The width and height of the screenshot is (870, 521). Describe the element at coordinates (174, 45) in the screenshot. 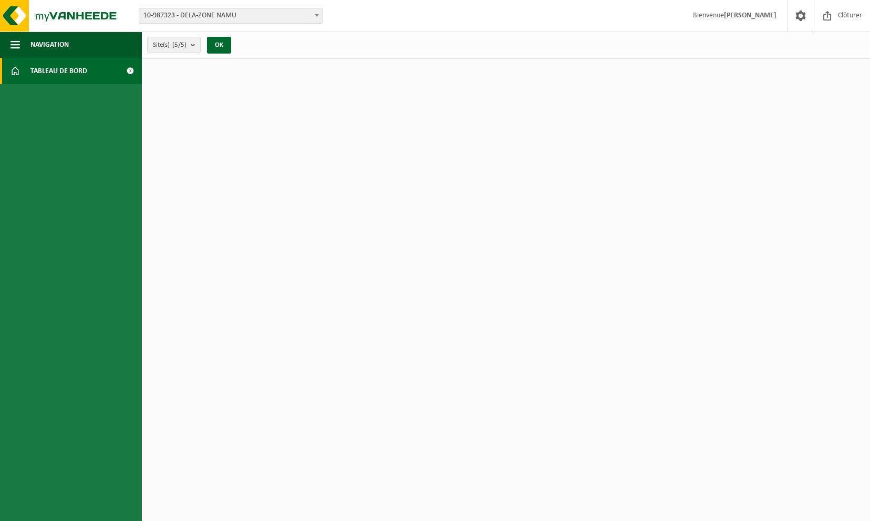

I see `button: Site(s)(5/5)` at that location.